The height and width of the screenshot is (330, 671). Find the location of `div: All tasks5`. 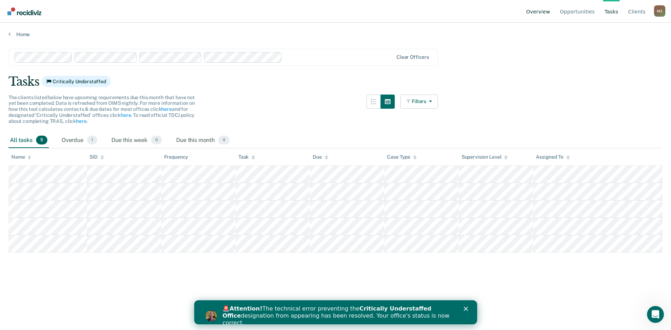

div: All tasks5 is located at coordinates (29, 140).